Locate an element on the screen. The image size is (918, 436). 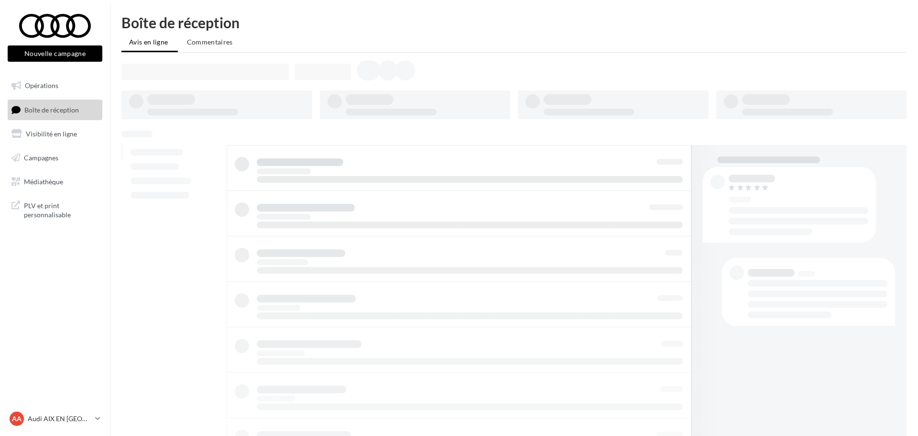
a: PLV et print personnalisable is located at coordinates (55, 209).